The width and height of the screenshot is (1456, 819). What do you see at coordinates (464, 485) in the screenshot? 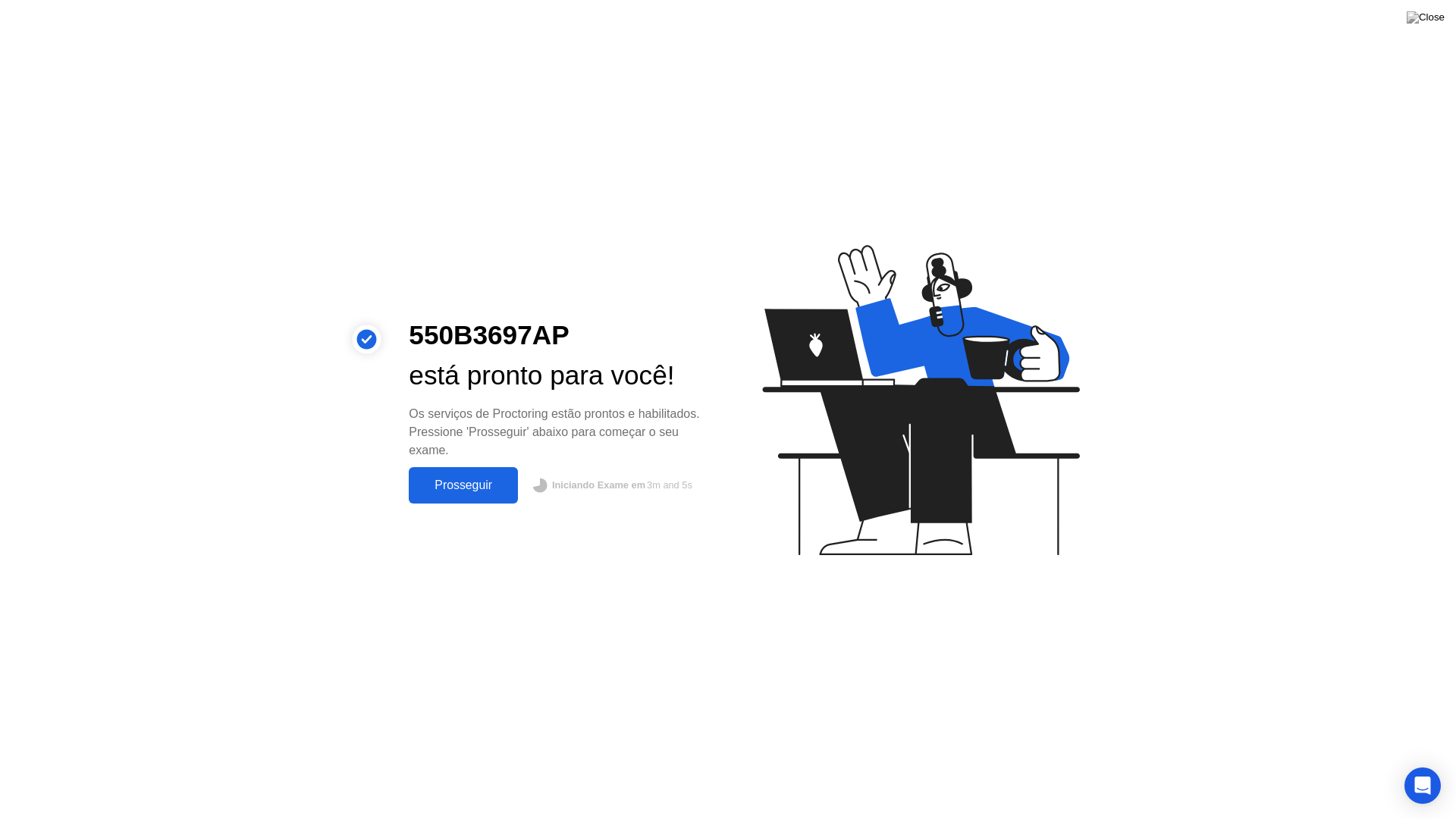
I see `button: Prosseguir` at bounding box center [464, 485].